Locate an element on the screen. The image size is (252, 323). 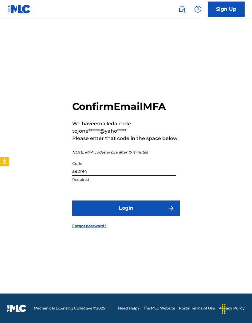
a: The MLC Website is located at coordinates (159, 308).